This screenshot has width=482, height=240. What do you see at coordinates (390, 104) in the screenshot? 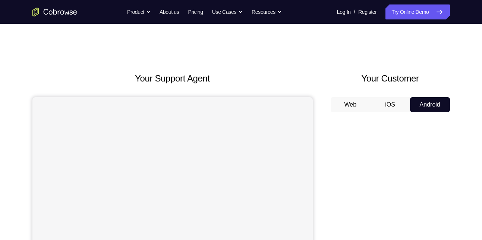
I see `button: iOS` at bounding box center [390, 104].